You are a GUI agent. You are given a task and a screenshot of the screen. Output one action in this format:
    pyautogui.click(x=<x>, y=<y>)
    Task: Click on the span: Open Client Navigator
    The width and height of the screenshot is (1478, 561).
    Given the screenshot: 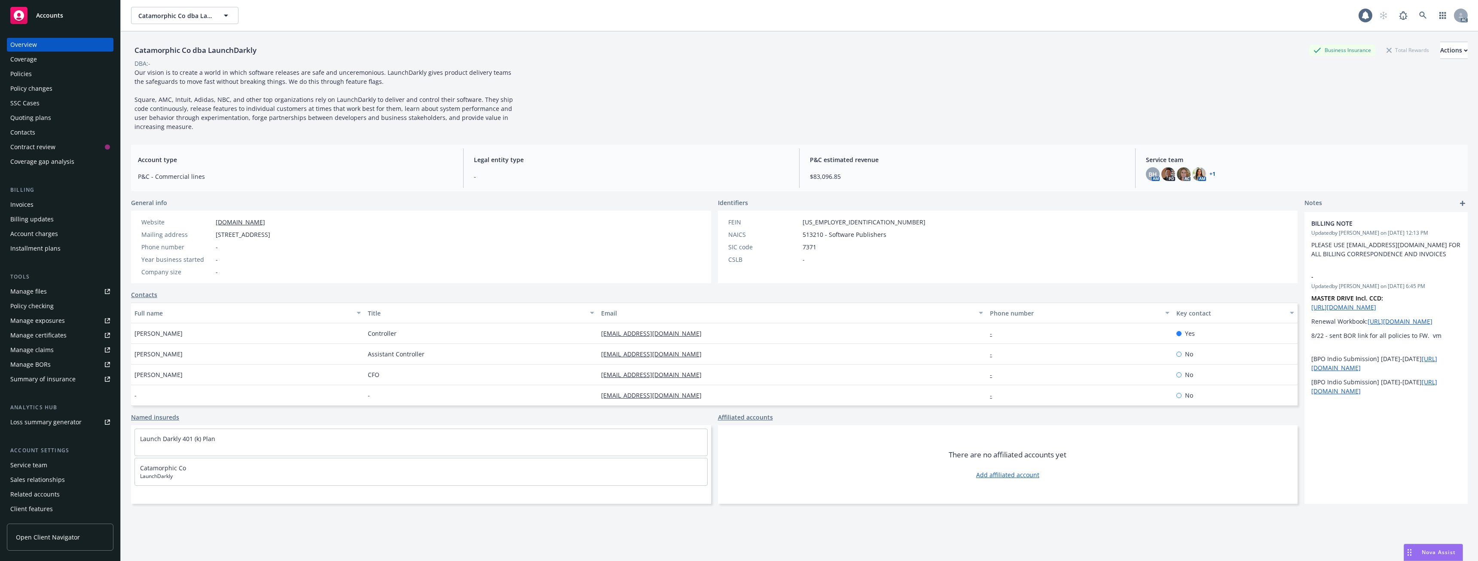 What is the action you would take?
    pyautogui.click(x=48, y=537)
    